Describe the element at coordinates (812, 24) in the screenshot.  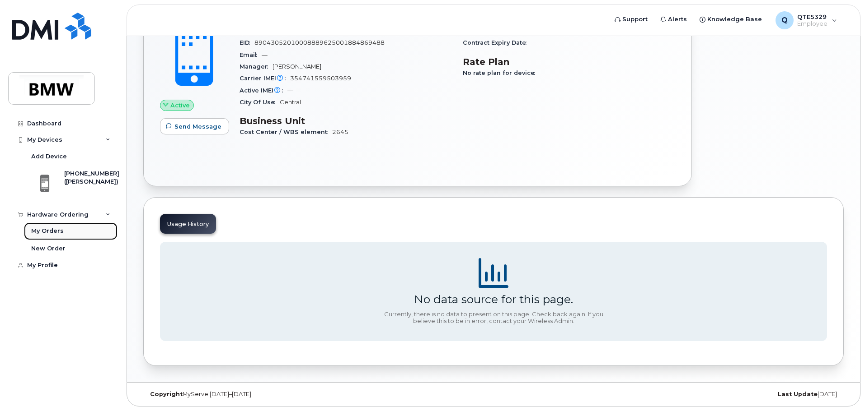
I see `span: Employee` at that location.